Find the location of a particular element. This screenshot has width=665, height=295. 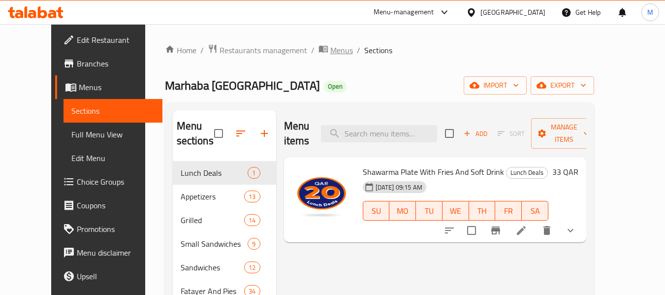

span: TH is located at coordinates (482, 211).